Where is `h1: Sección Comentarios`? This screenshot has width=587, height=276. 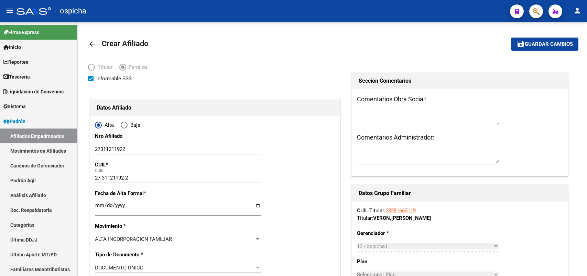 h1: Sección Comentarios is located at coordinates (460, 81).